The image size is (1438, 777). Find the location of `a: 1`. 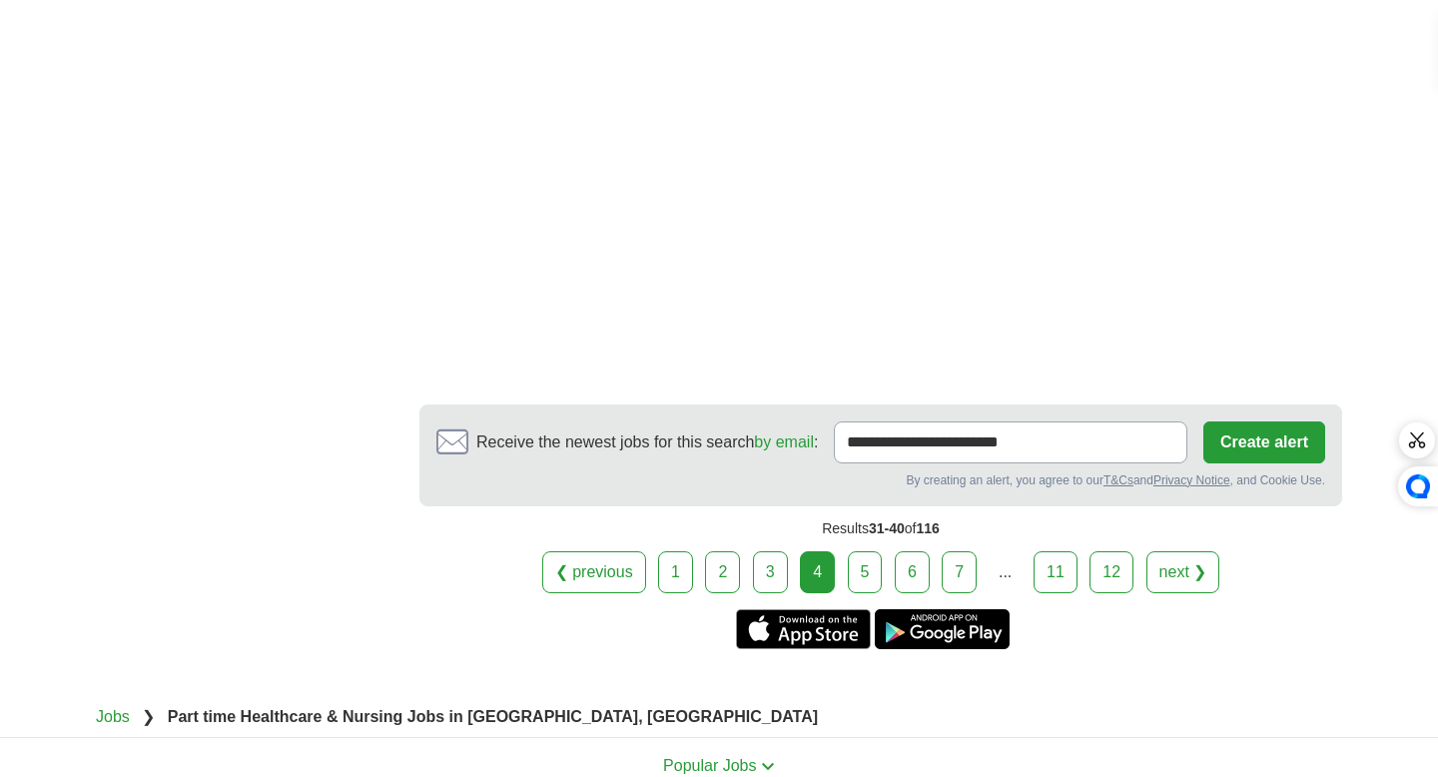

a: 1 is located at coordinates (675, 572).